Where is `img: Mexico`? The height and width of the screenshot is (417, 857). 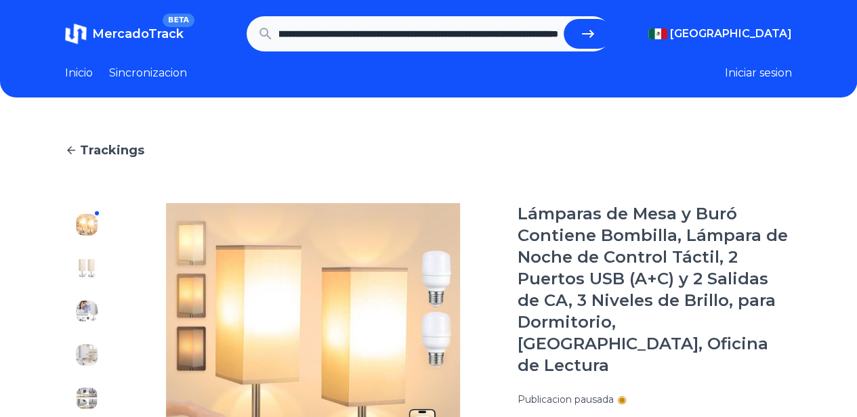 img: Mexico is located at coordinates (658, 34).